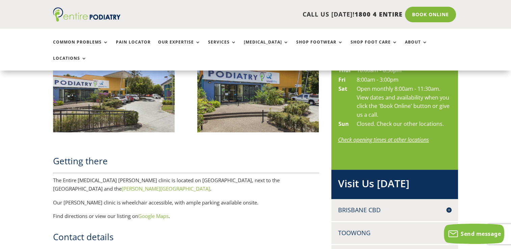 This screenshot has width=511, height=249. What do you see at coordinates (70, 63) in the screenshot?
I see `a: Locations` at bounding box center [70, 63].